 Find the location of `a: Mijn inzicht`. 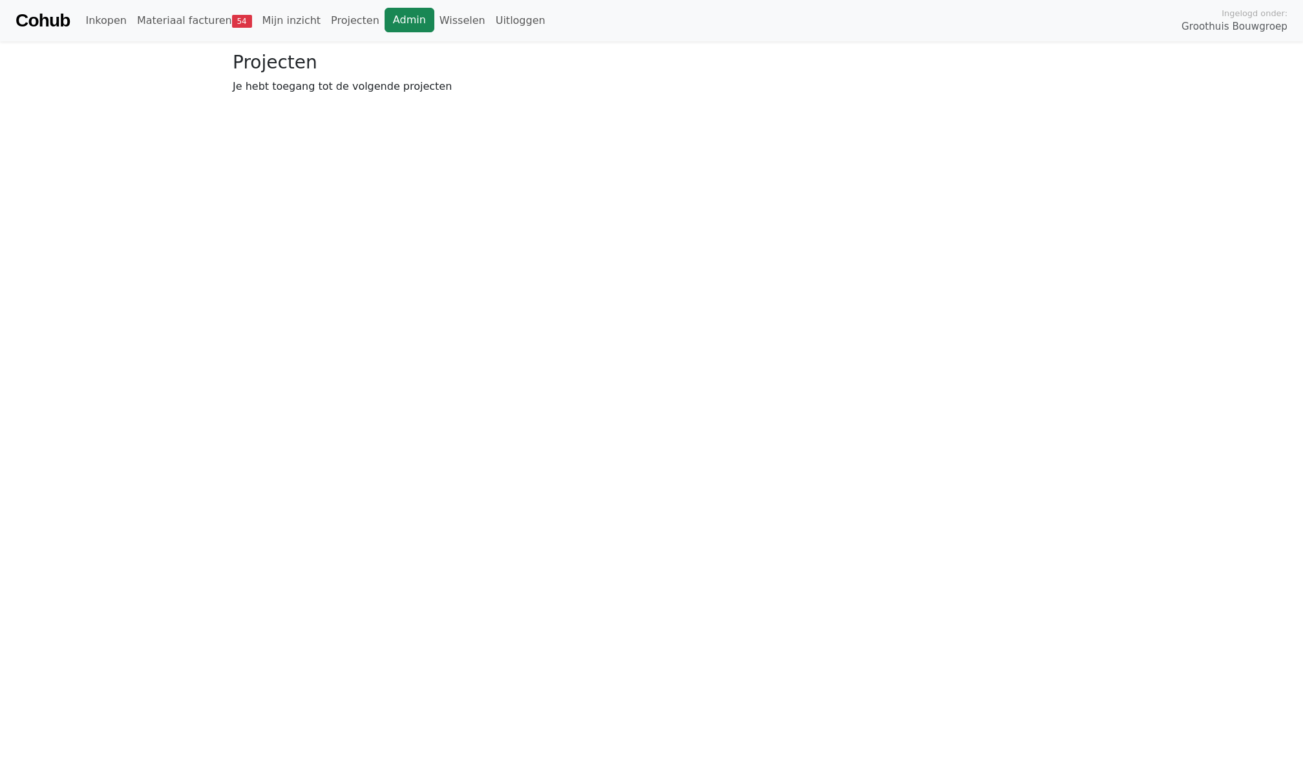

a: Mijn inzicht is located at coordinates (291, 21).